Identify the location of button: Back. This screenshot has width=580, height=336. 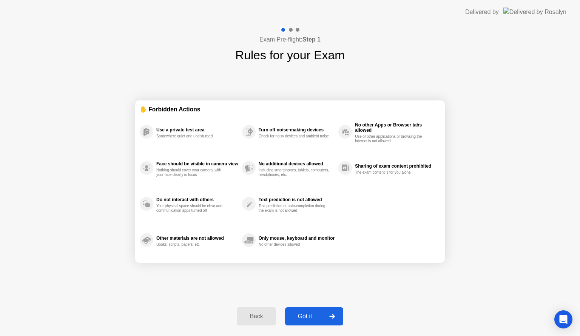
(256, 317).